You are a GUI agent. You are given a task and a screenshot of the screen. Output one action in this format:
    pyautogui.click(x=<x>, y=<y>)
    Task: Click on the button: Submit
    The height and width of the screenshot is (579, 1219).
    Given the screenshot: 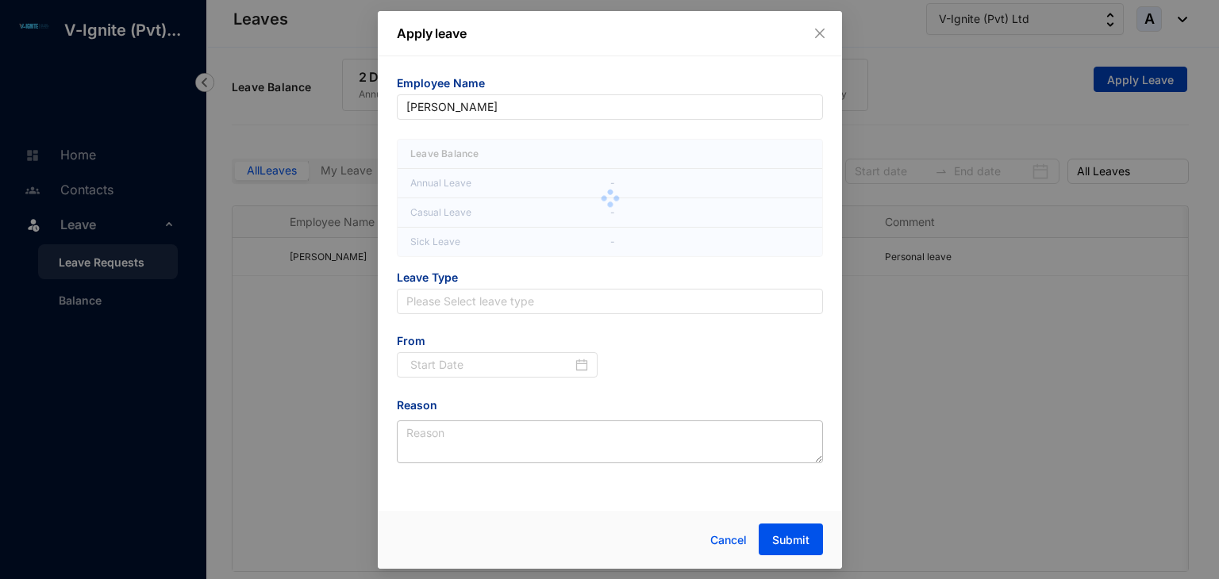 What is the action you would take?
    pyautogui.click(x=790, y=540)
    